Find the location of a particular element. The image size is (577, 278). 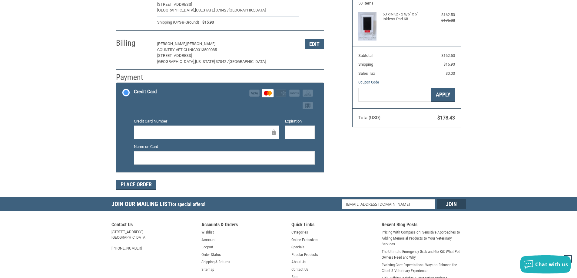

a: Online Exclusives is located at coordinates (305, 240).